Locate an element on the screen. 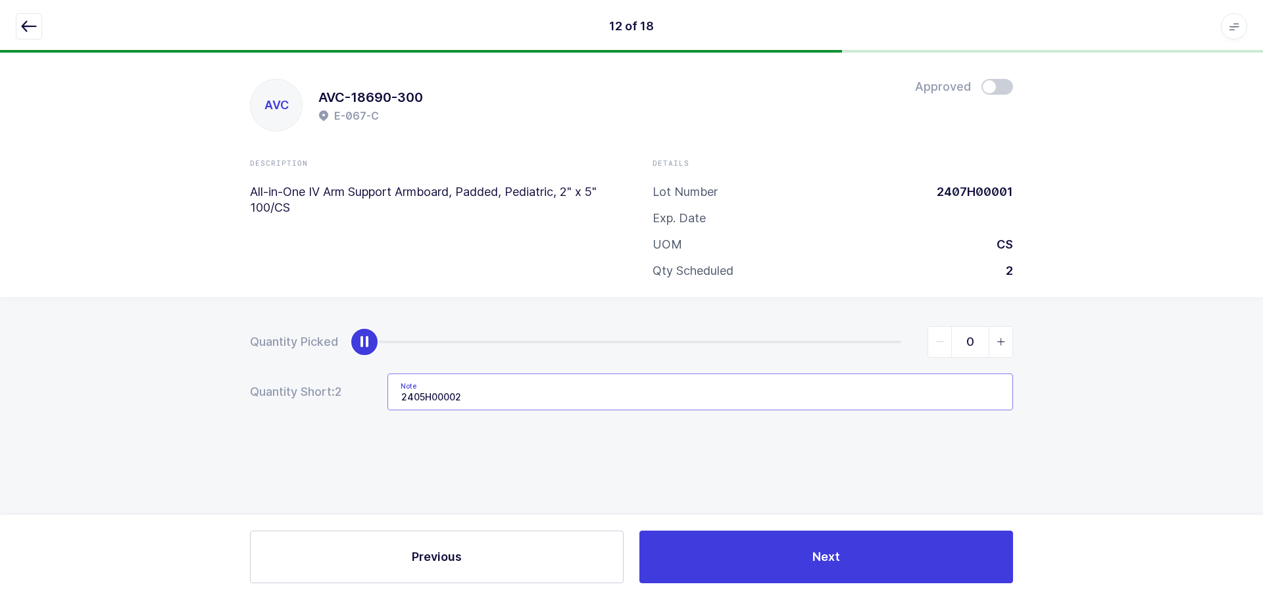 This screenshot has height=599, width=1263. div: Quantity Picked is located at coordinates (294, 342).